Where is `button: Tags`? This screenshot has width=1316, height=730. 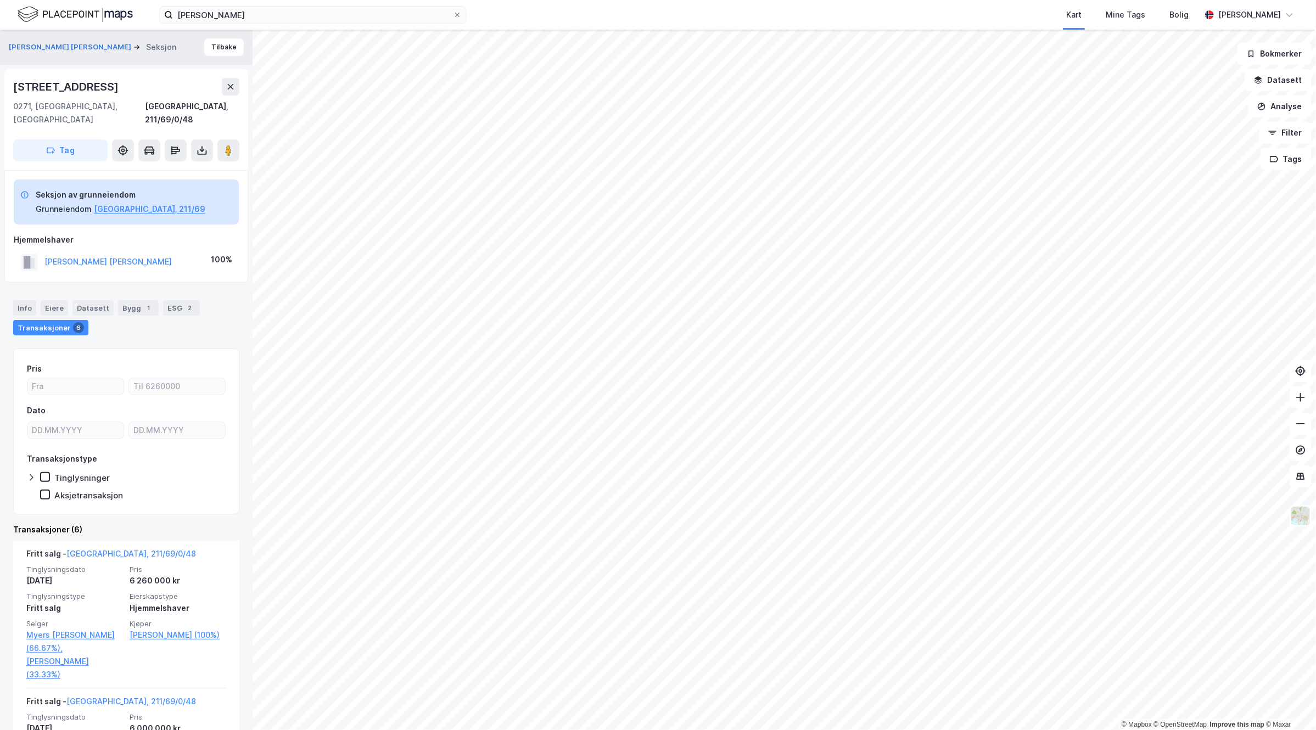
button: Tags is located at coordinates (1286, 159).